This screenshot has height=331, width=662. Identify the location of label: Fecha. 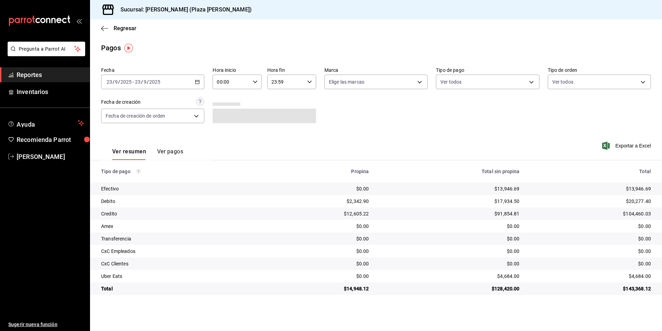
(153, 70).